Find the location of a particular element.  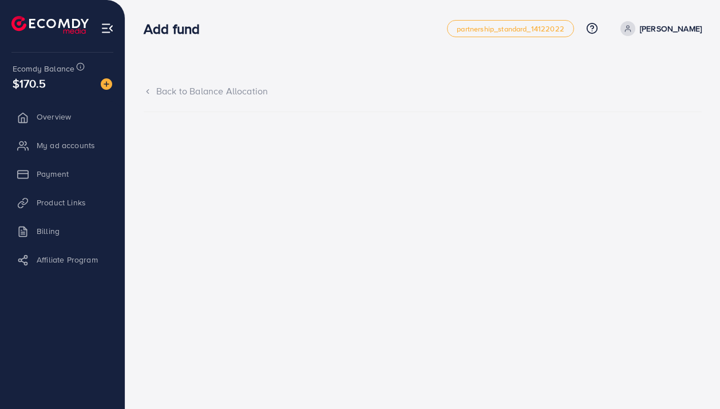

span: $170.5 is located at coordinates (29, 83).